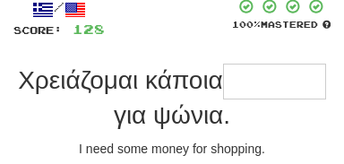 This screenshot has height=164, width=344. What do you see at coordinates (172, 115) in the screenshot?
I see `span: για ψώνια.` at bounding box center [172, 115].